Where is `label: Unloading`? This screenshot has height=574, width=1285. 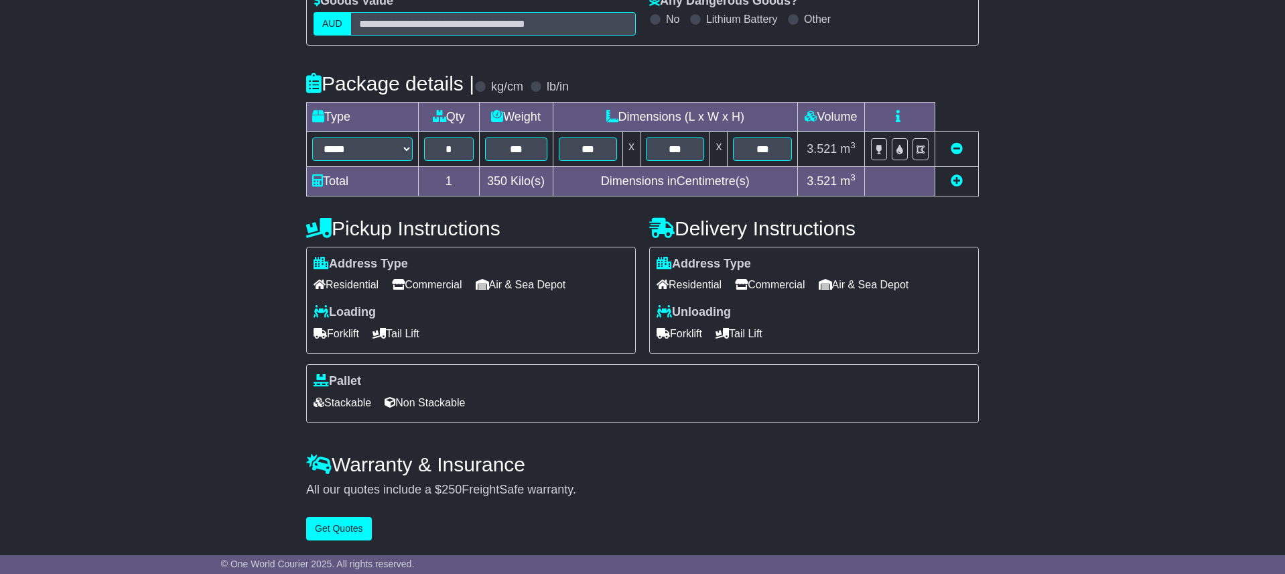
label: Unloading is located at coordinates (694, 312).